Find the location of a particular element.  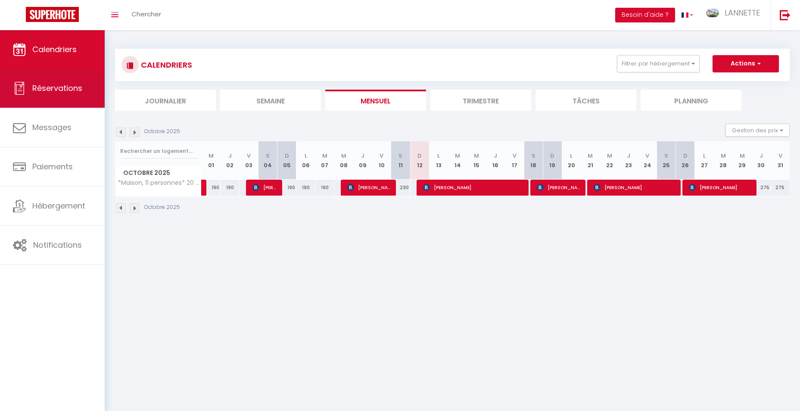

li: Tâches is located at coordinates (586, 100).